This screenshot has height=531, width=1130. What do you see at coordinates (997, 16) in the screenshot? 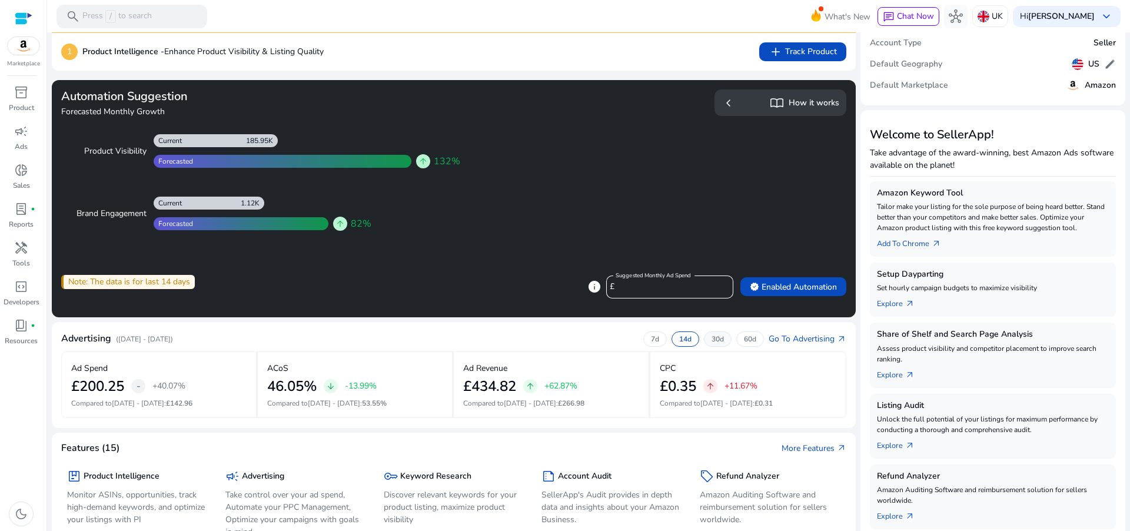
I see `p: UK` at bounding box center [997, 16].